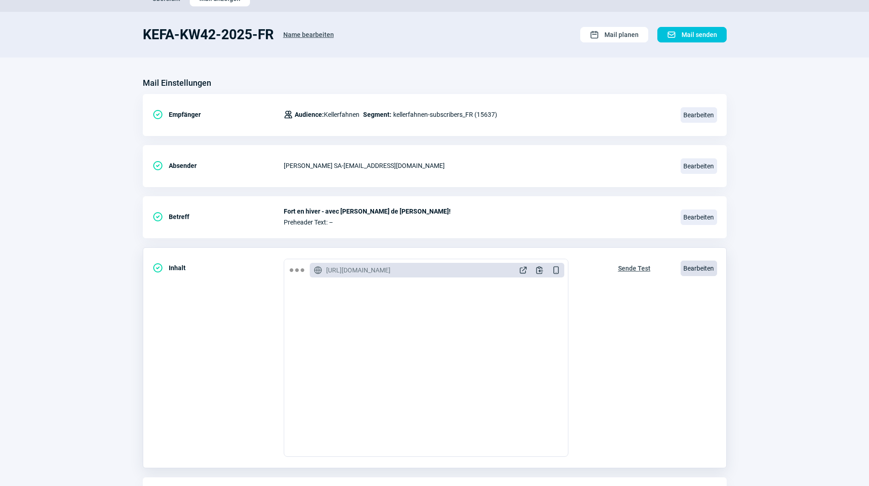 The image size is (869, 486). I want to click on span: Kellerfahnen, so click(327, 115).